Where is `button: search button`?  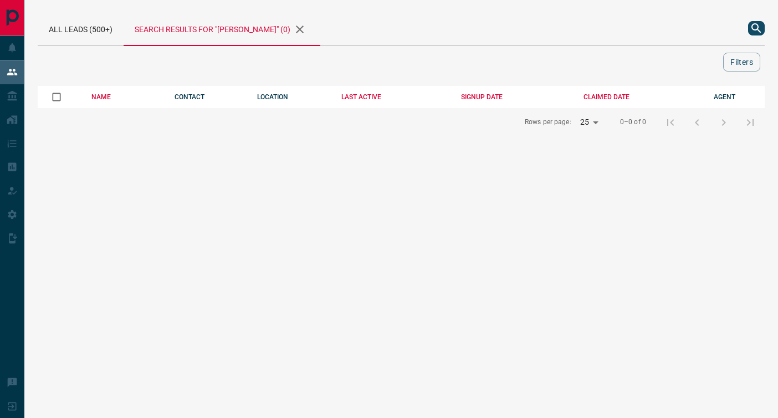
button: search button is located at coordinates (757, 28).